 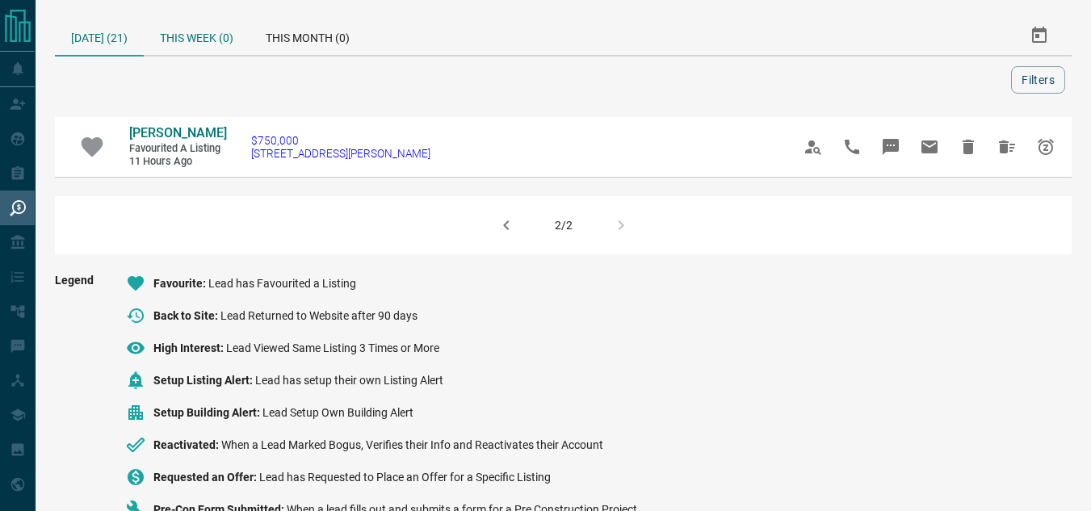 What do you see at coordinates (930, 147) in the screenshot?
I see `span: Email` at bounding box center [930, 147].